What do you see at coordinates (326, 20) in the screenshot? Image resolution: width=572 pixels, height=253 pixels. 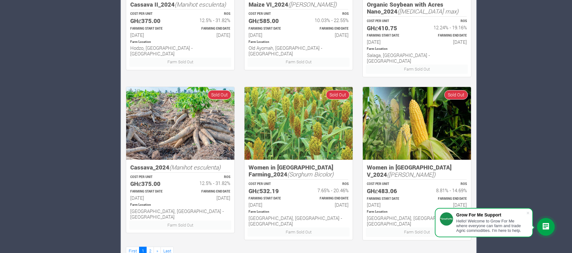 I see `h6: 10.03% - 22.55%` at bounding box center [326, 20].